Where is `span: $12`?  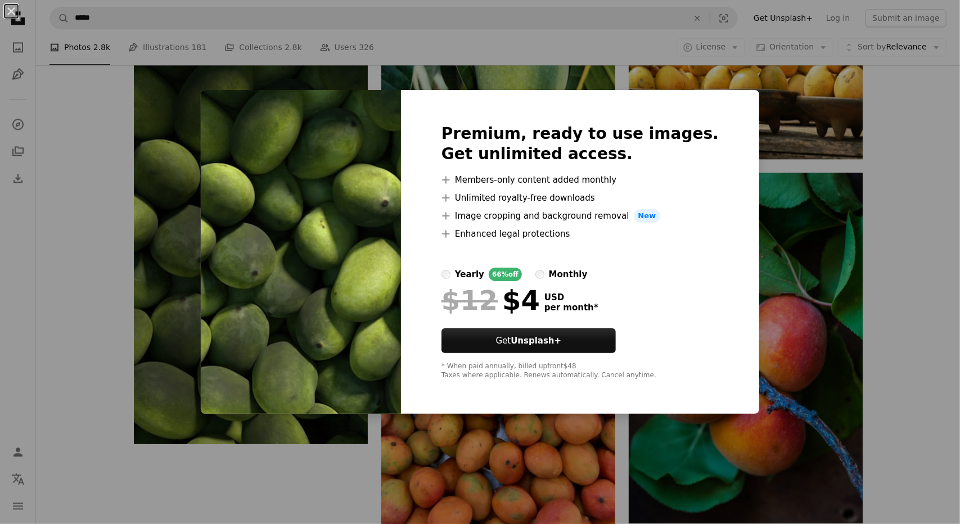 span: $12 is located at coordinates (470, 300).